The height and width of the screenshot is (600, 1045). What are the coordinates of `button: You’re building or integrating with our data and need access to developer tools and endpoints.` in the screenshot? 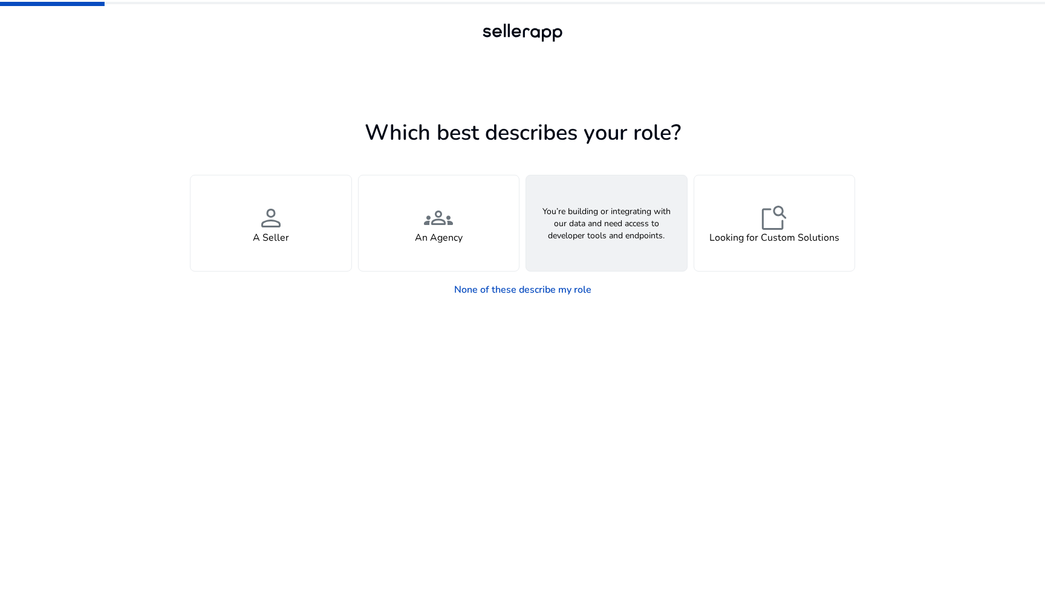 It's located at (607, 223).